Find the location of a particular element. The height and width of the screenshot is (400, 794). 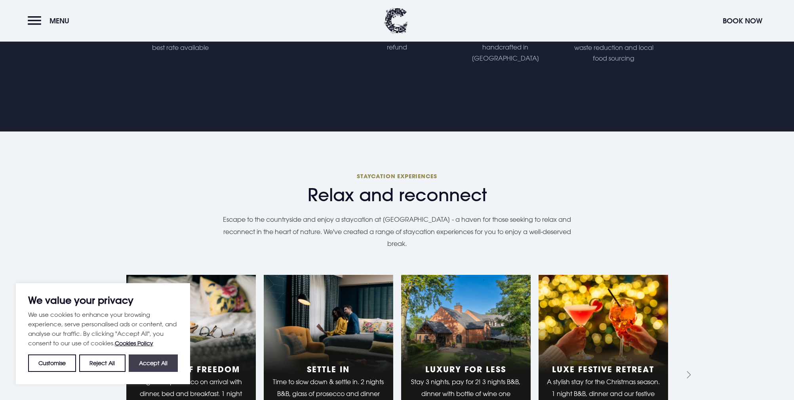

img: Clandeboye Lodge is located at coordinates (396, 21).